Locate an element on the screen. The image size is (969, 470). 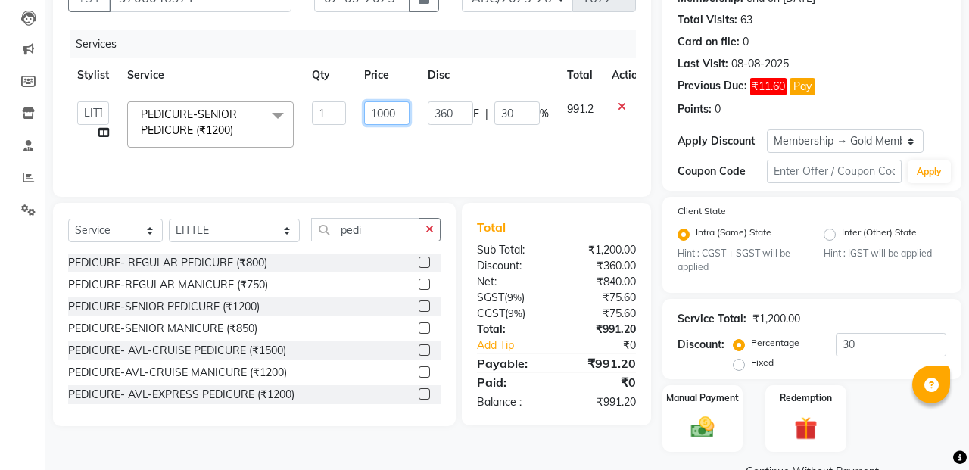
div: PEDICURE-SENIOR MANICURE (₹850) is located at coordinates (163, 328).